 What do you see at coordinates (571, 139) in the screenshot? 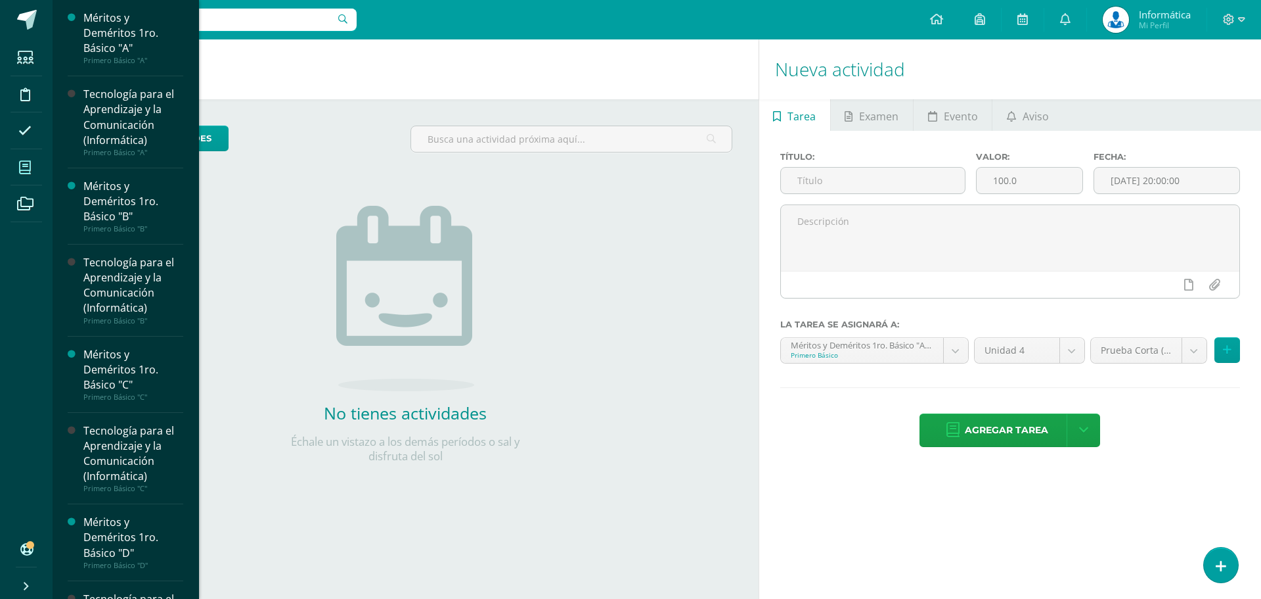
I see `input: Busca una actividad próxima aquí...` at bounding box center [571, 139].